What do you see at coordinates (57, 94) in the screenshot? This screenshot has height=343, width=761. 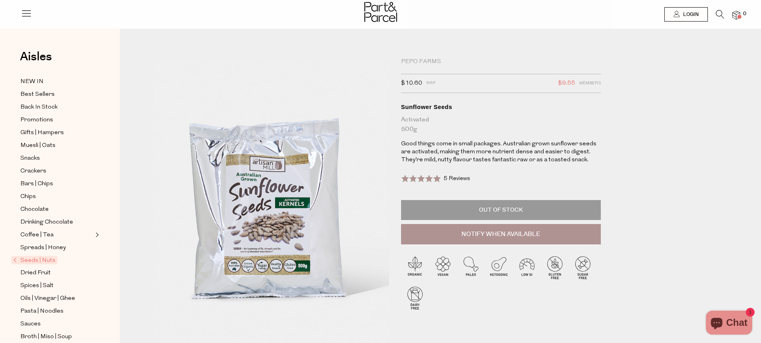 I see `a: Best Sellers` at bounding box center [57, 94].